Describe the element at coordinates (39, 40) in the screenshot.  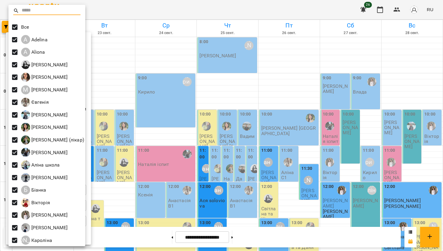
I see `p: Adelina` at that location.